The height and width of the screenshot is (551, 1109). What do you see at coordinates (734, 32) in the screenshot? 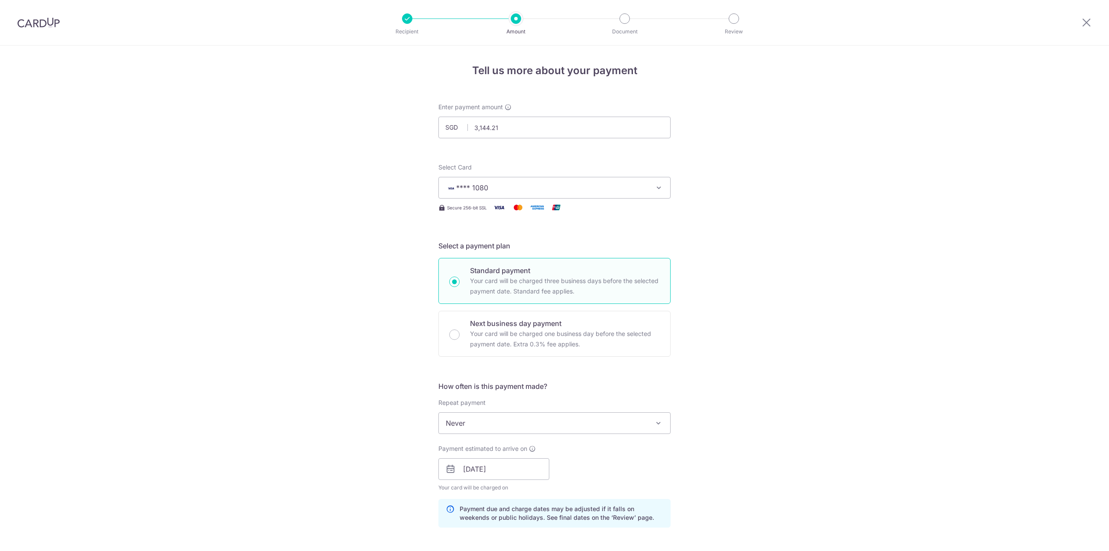
I see `p: Review` at bounding box center [734, 32].